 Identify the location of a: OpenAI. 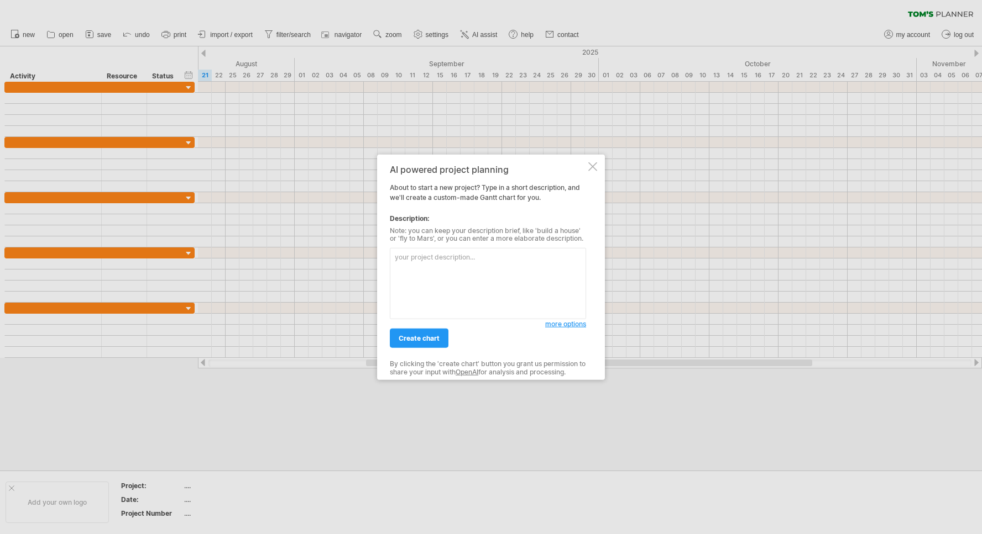
(466, 371).